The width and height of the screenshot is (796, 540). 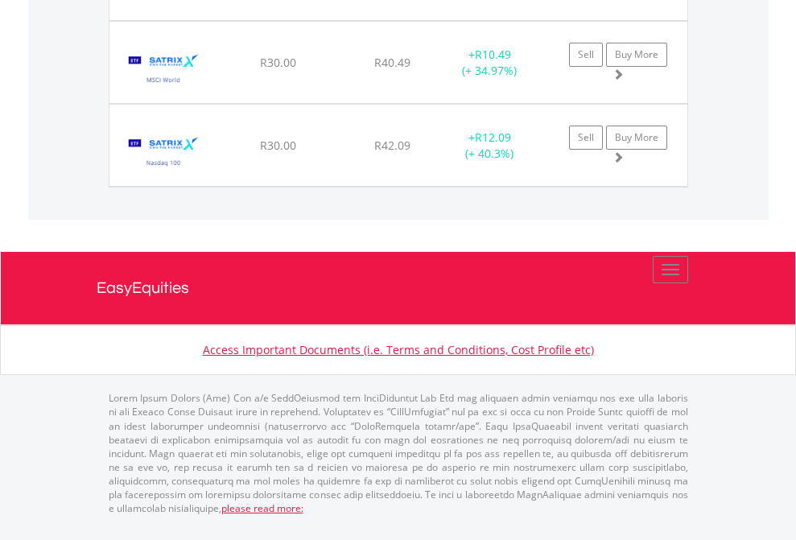 What do you see at coordinates (163, 70) in the screenshot?
I see `img: EQU.ZA.STXWDM.png` at bounding box center [163, 70].